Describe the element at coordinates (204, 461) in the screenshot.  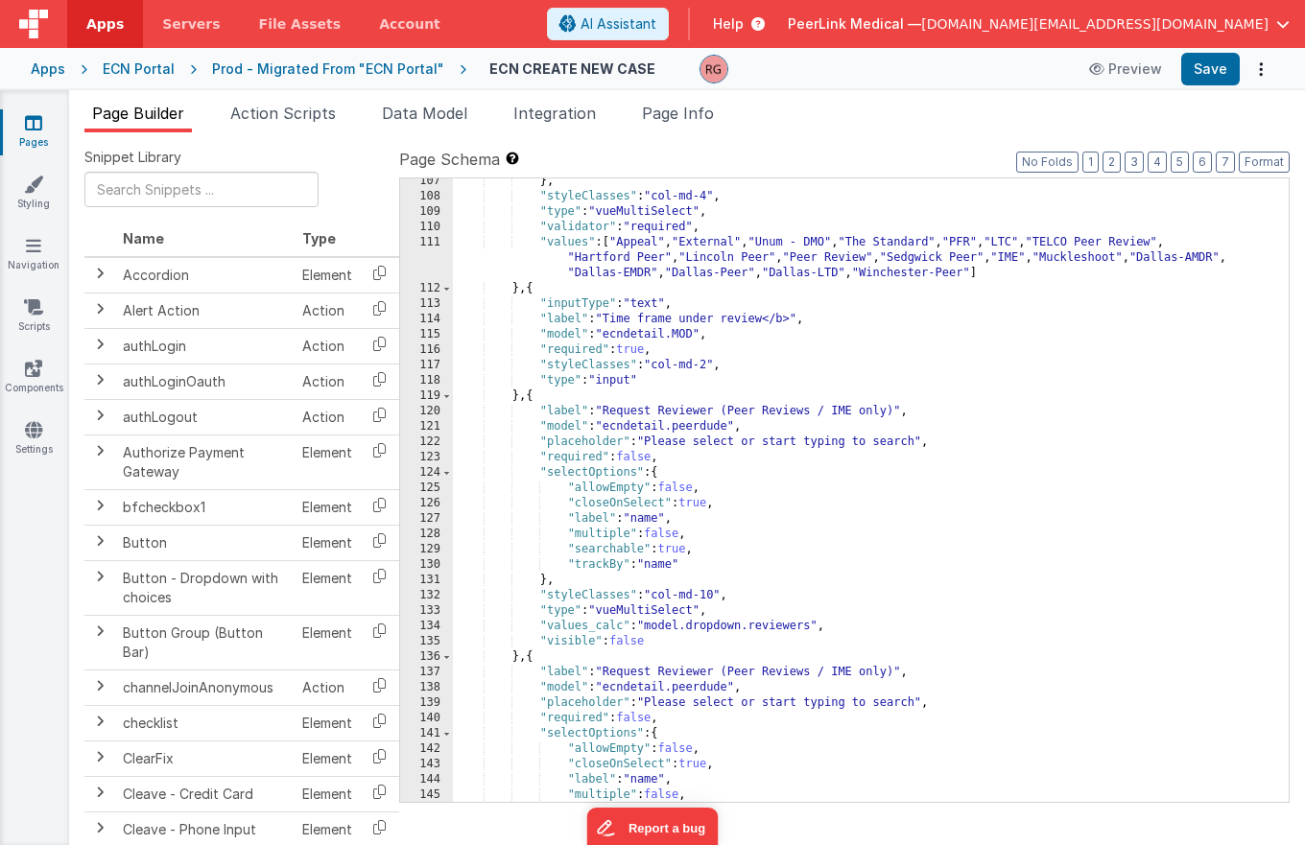
I see `td: Authorize Payment Gateway` at that location.